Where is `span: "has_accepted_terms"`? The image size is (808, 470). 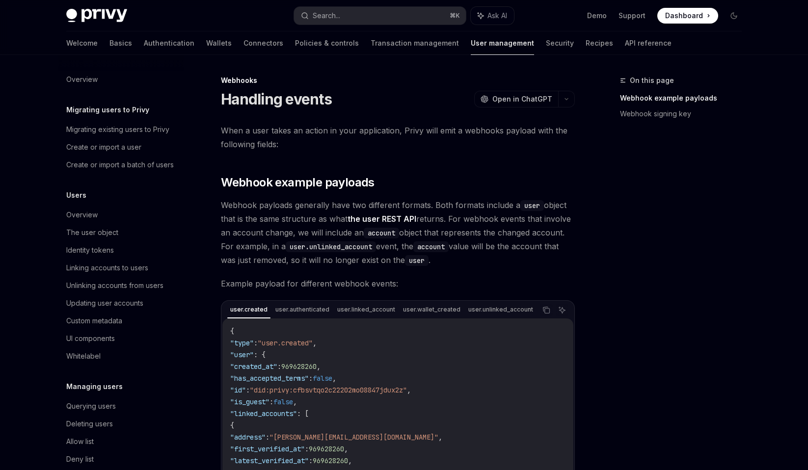
span: "has_accepted_terms" is located at coordinates (269, 378).